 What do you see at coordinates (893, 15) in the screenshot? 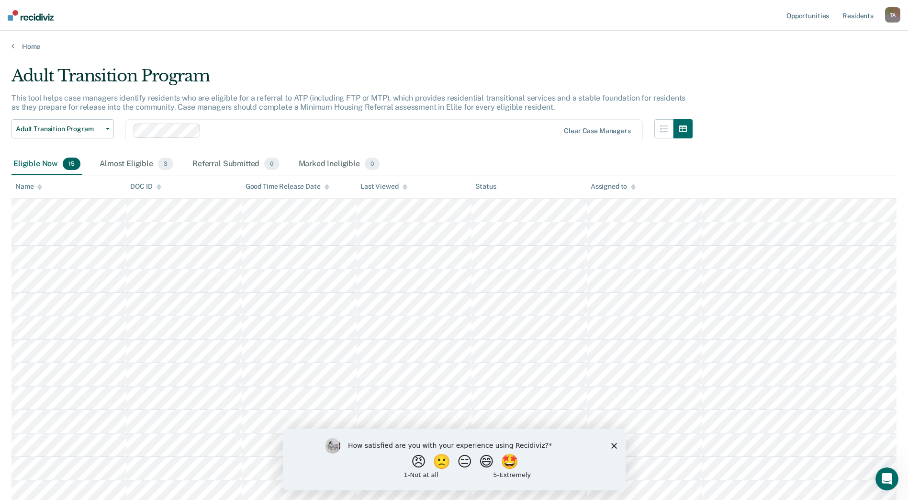
I see `button: TA` at bounding box center [893, 15].